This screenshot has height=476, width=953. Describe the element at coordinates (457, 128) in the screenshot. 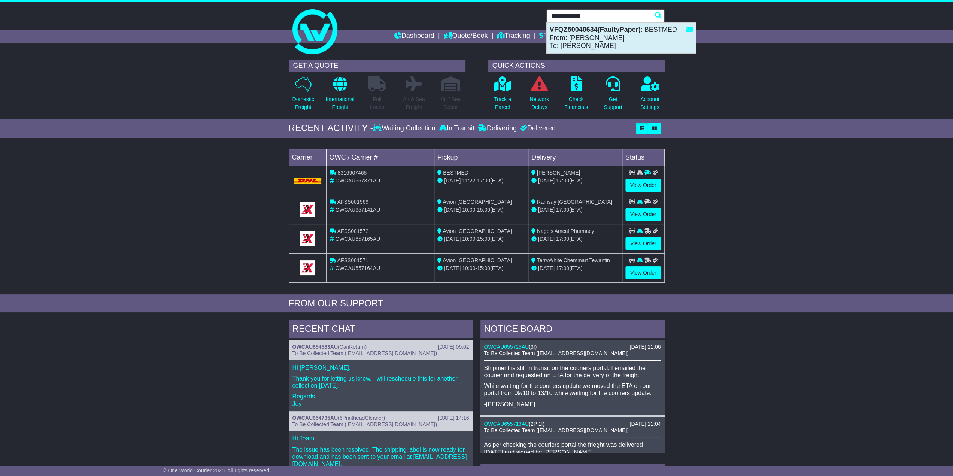

I see `div: In Transit` at that location.